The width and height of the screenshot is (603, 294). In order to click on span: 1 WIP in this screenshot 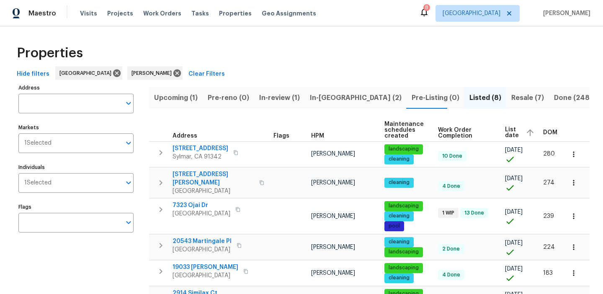, I will do `click(448, 213)`.